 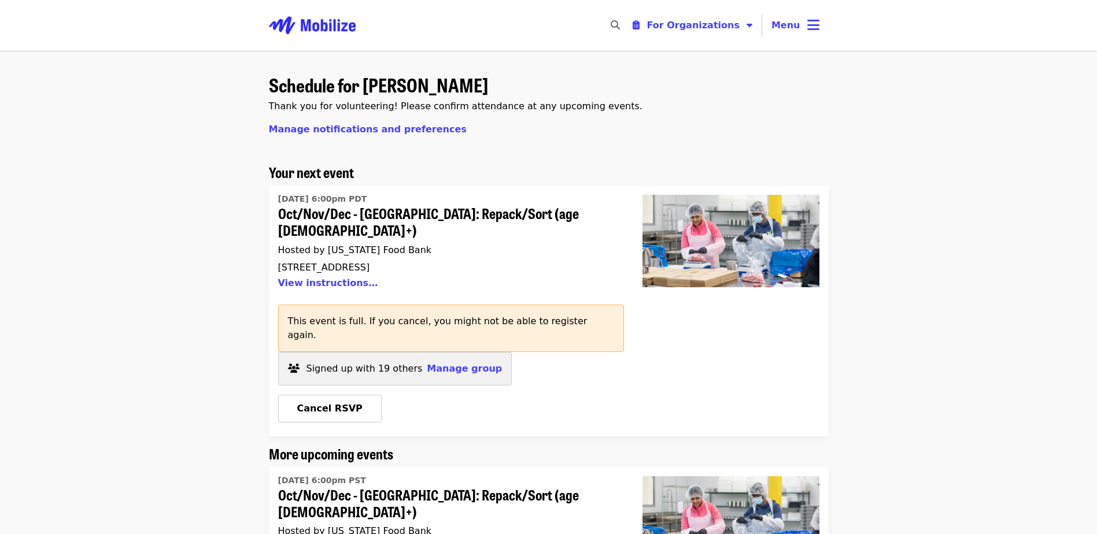 I want to click on span: Manage group, so click(x=464, y=368).